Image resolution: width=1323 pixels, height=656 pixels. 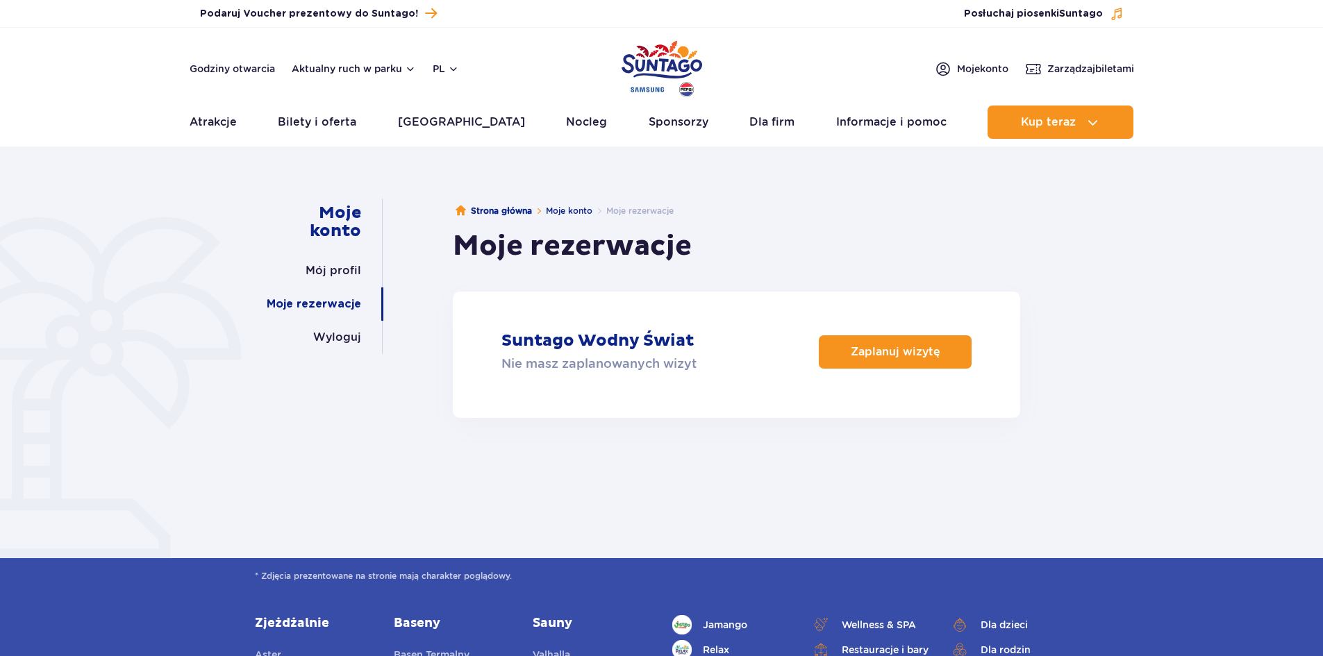 I want to click on a: Wellness & SPA, so click(x=870, y=625).